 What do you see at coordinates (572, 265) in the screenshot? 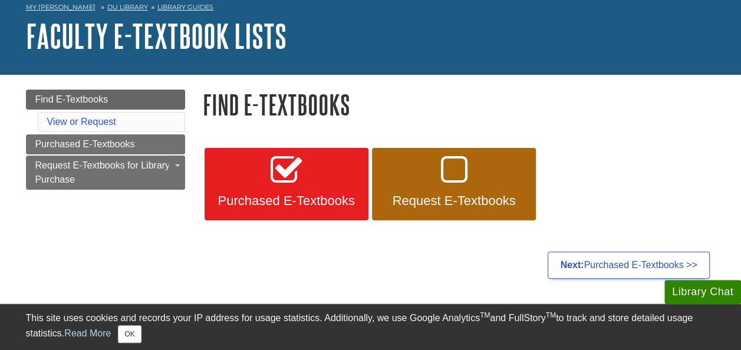
I see `strong: Next:` at bounding box center [572, 265].